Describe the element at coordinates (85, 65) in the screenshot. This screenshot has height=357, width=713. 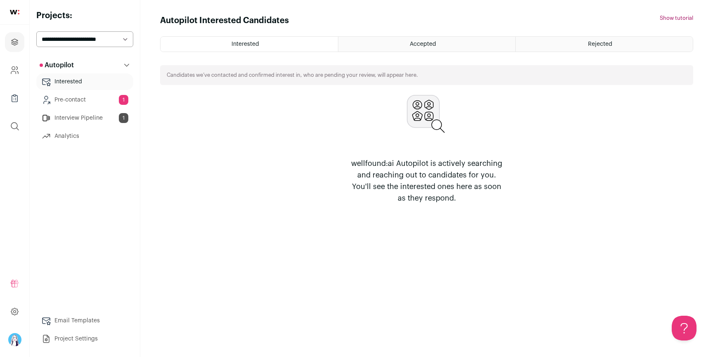
I see `button: Autopilot` at that location.